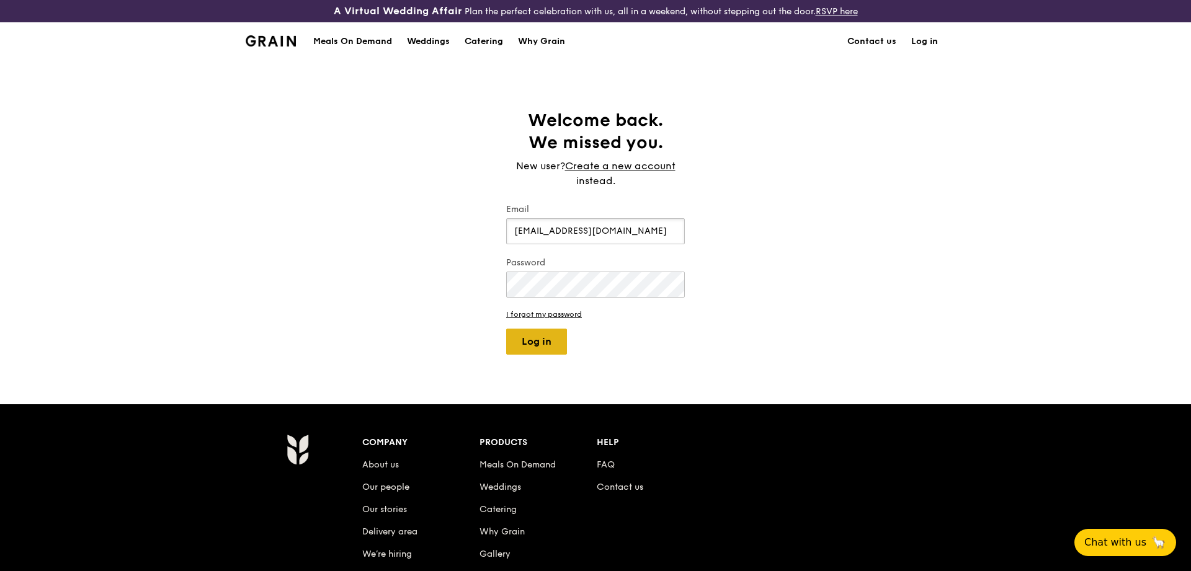 The width and height of the screenshot is (1191, 571). What do you see at coordinates (655, 443) in the screenshot?
I see `div: Help` at bounding box center [655, 443].